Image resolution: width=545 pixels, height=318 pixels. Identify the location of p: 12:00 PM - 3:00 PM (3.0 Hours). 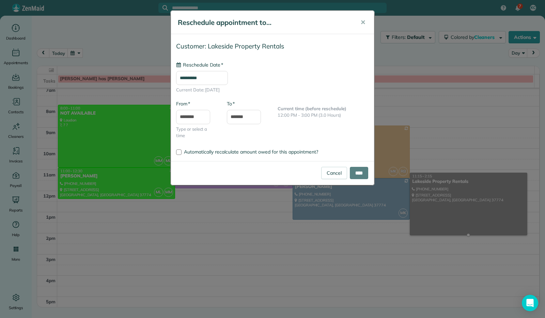
(323, 115).